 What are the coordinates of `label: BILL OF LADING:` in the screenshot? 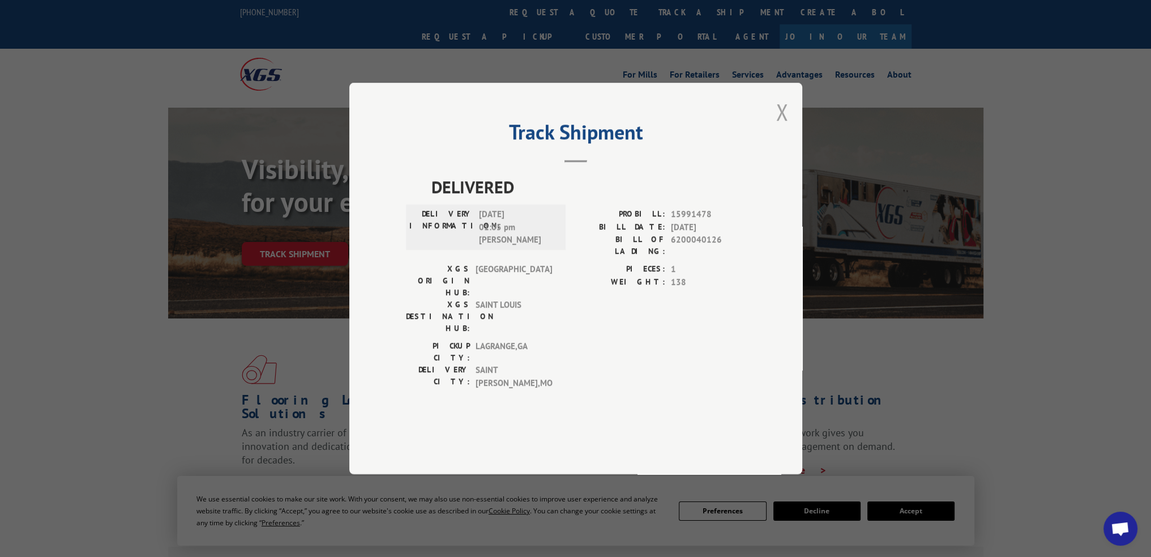 It's located at (621, 245).